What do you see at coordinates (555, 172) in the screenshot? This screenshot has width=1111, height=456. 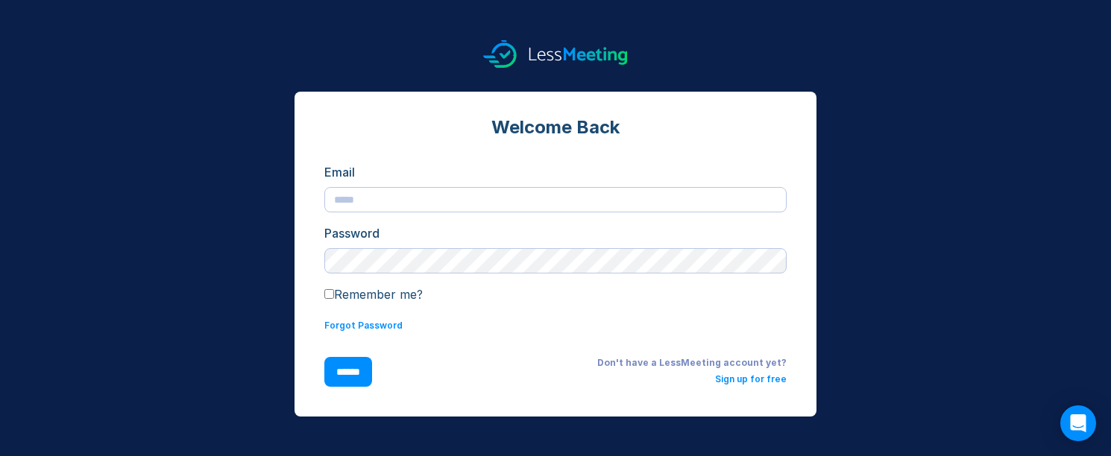 I see `div: Email` at bounding box center [555, 172].